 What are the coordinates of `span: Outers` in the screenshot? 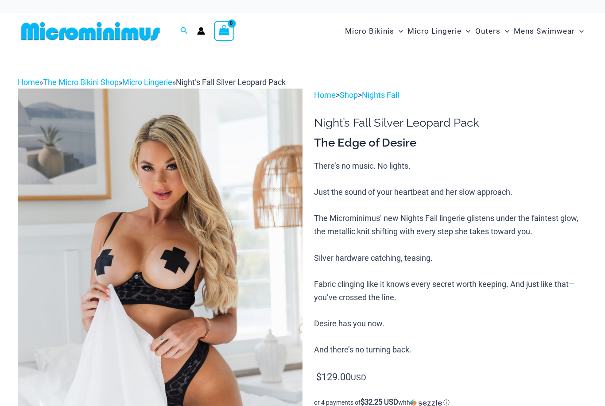 It's located at (488, 31).